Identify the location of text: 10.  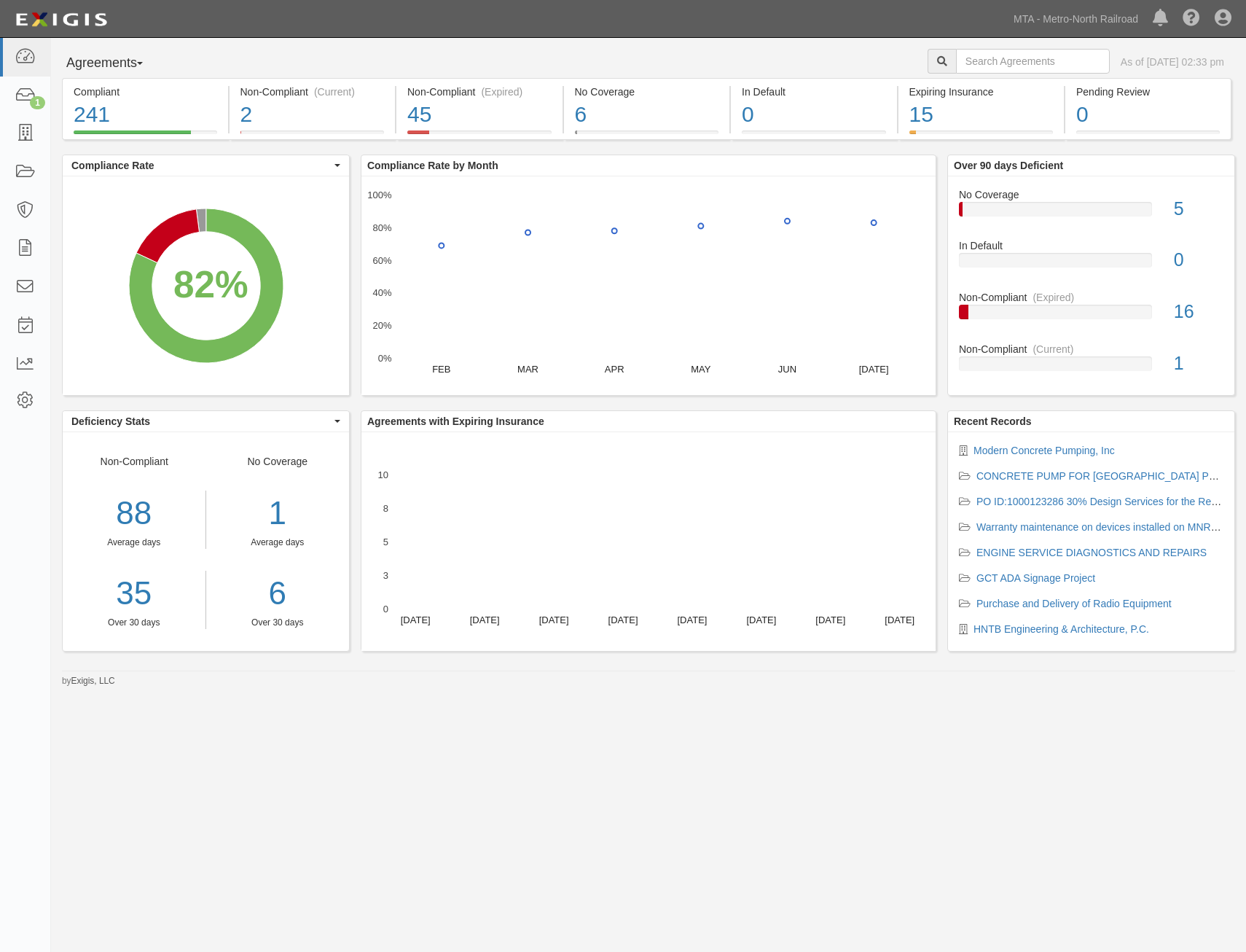
(383, 475).